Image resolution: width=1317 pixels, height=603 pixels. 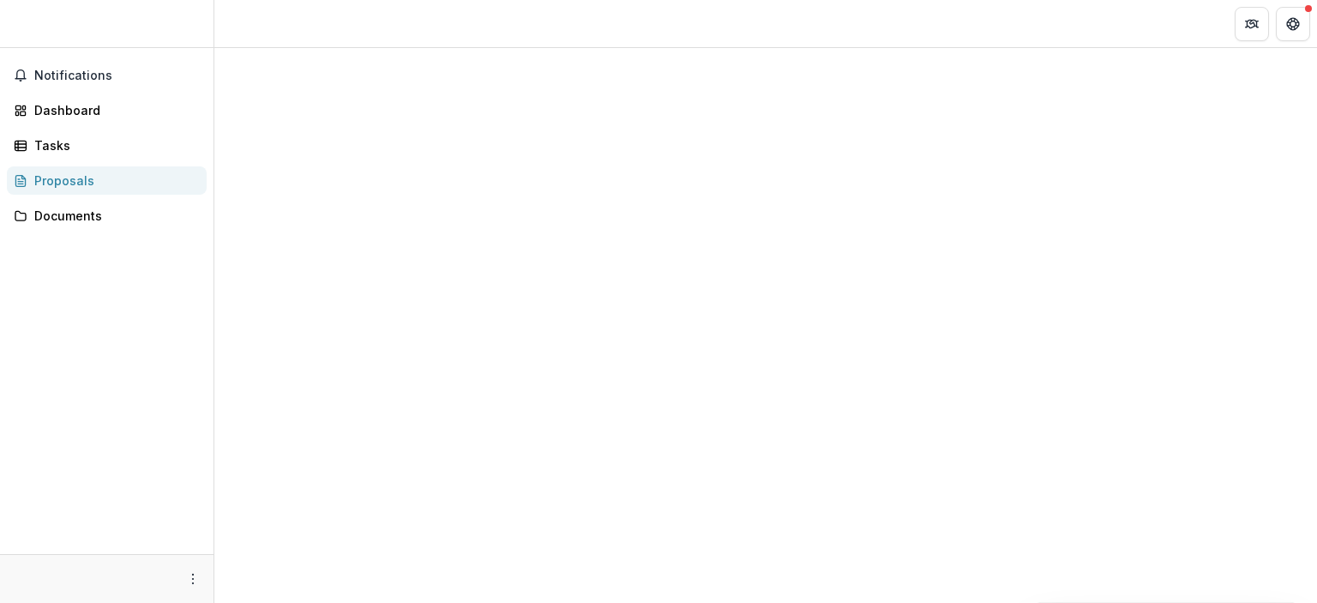 What do you see at coordinates (113, 110) in the screenshot?
I see `div: Dashboard` at bounding box center [113, 110].